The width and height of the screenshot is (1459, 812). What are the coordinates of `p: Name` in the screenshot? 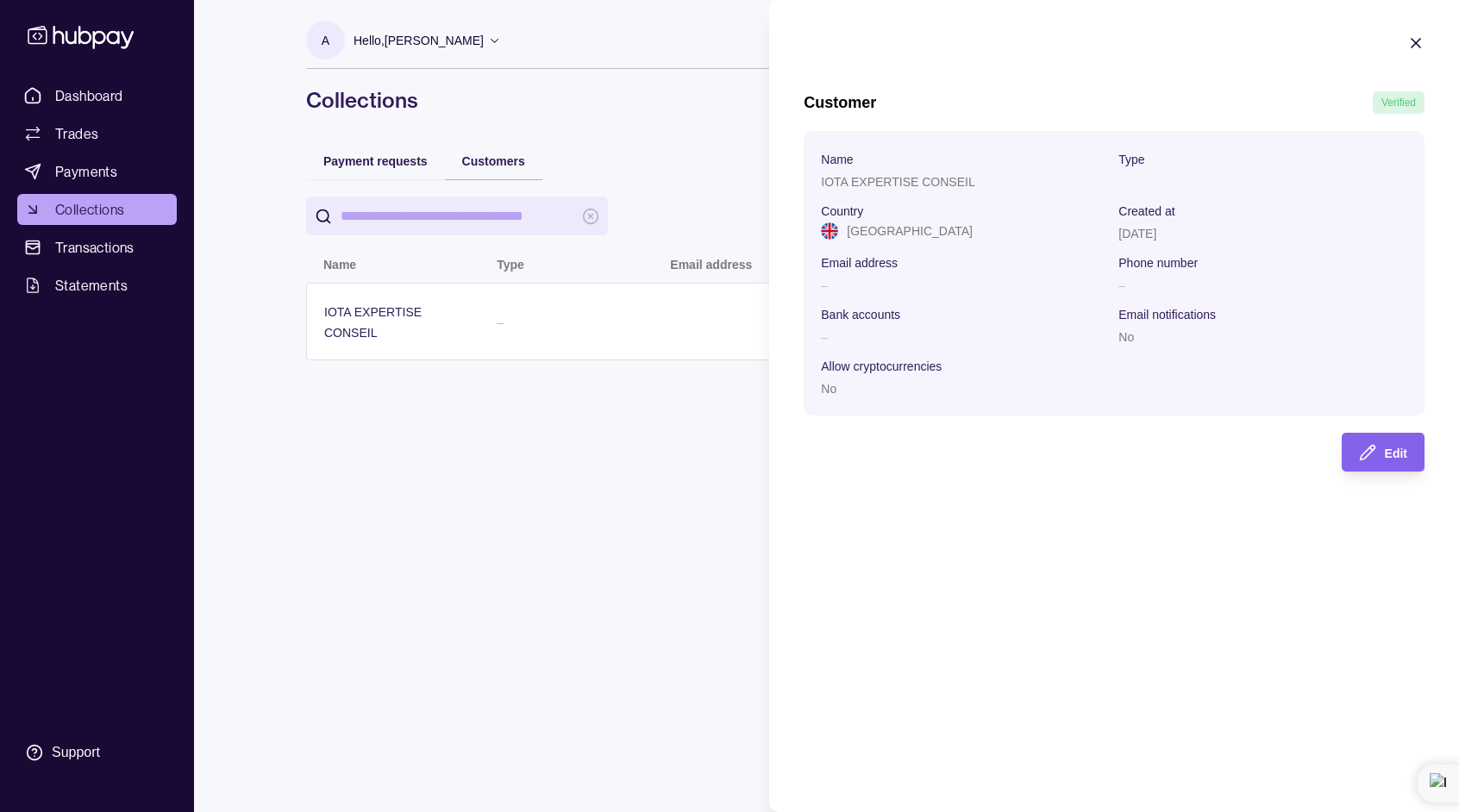 It's located at (837, 160).